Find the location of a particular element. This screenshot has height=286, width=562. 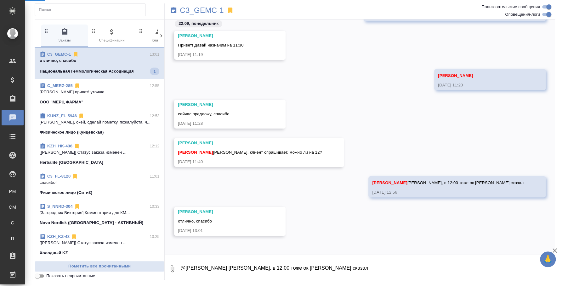

span: Клиенты is located at coordinates (159, 36).